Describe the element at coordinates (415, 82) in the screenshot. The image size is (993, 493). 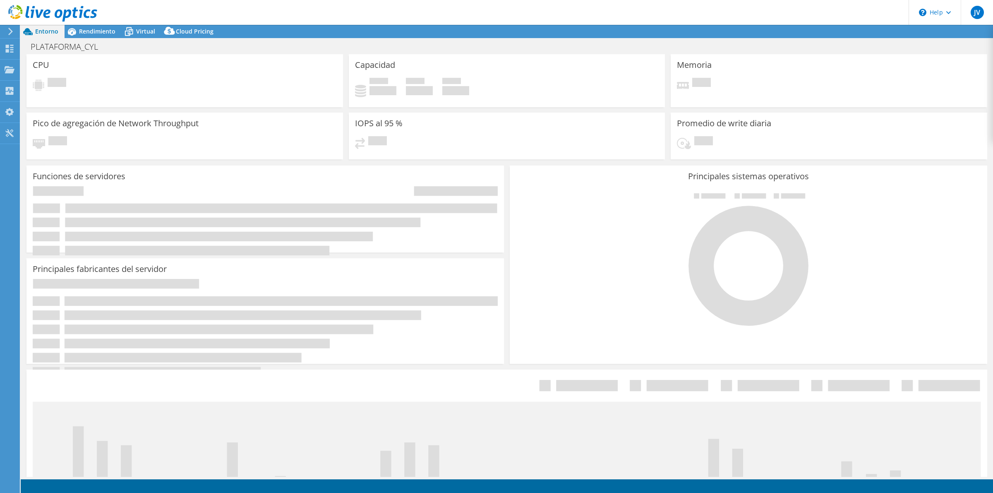
I see `span: Libre` at that location.